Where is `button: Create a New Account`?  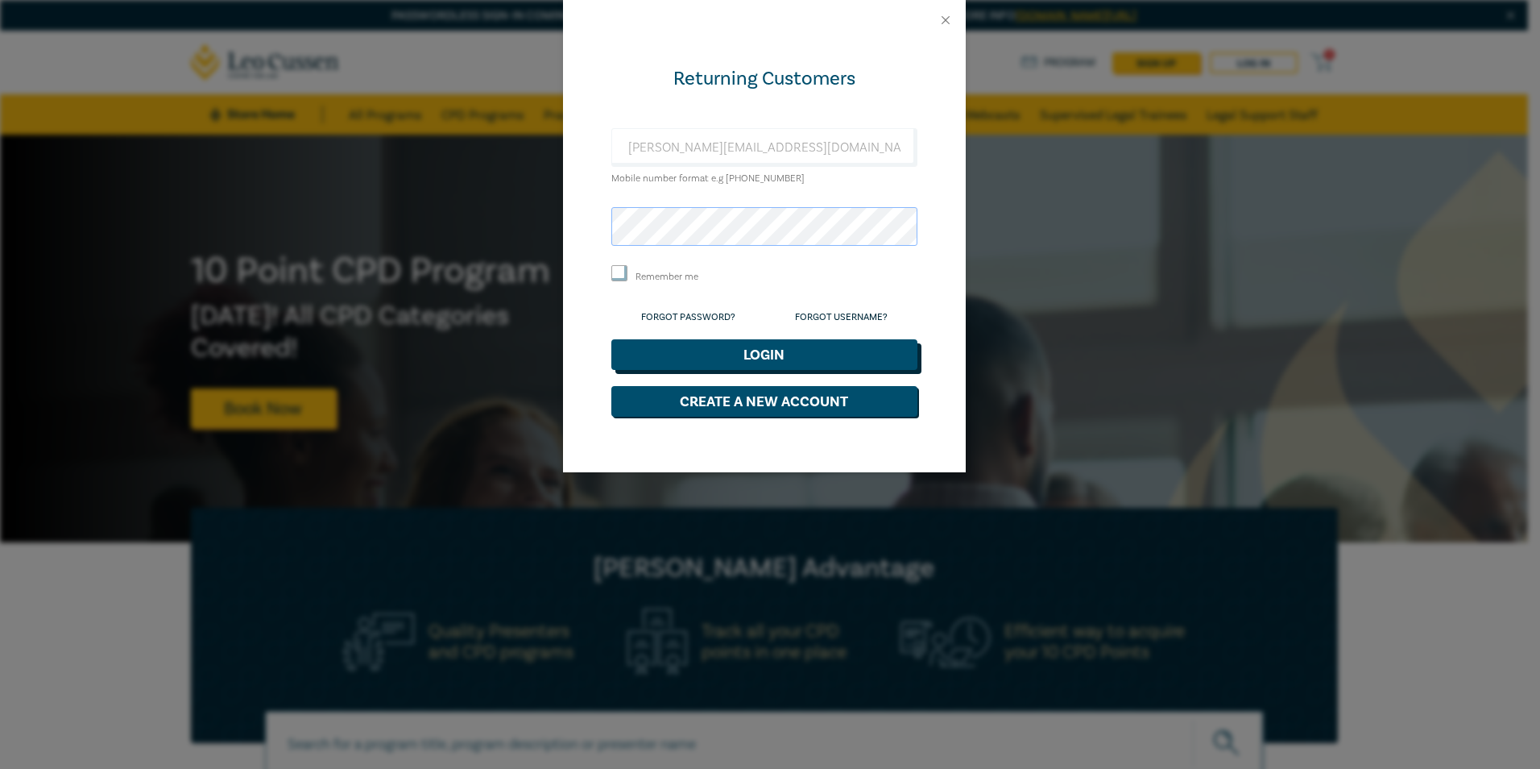 button: Create a New Account is located at coordinates (765, 401).